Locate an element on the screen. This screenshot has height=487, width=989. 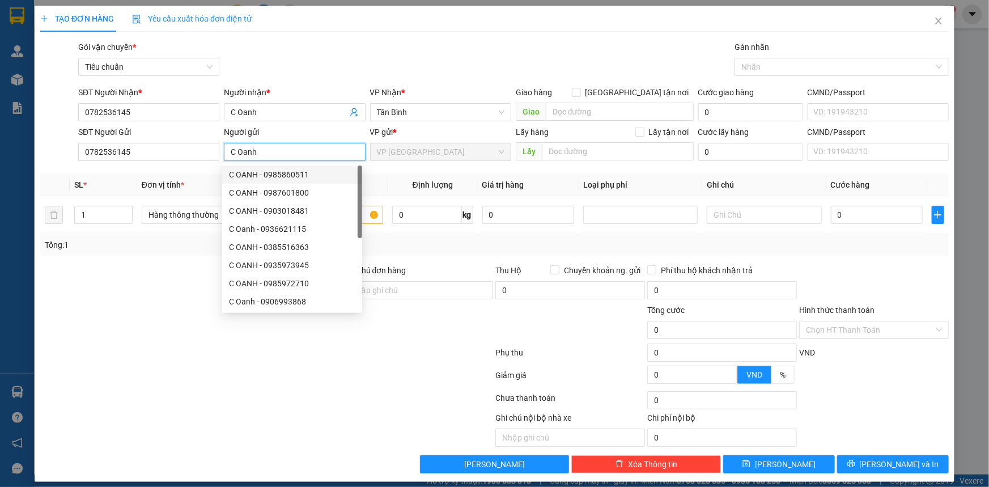
div: Chi phí nội bộ is located at coordinates (722, 420).